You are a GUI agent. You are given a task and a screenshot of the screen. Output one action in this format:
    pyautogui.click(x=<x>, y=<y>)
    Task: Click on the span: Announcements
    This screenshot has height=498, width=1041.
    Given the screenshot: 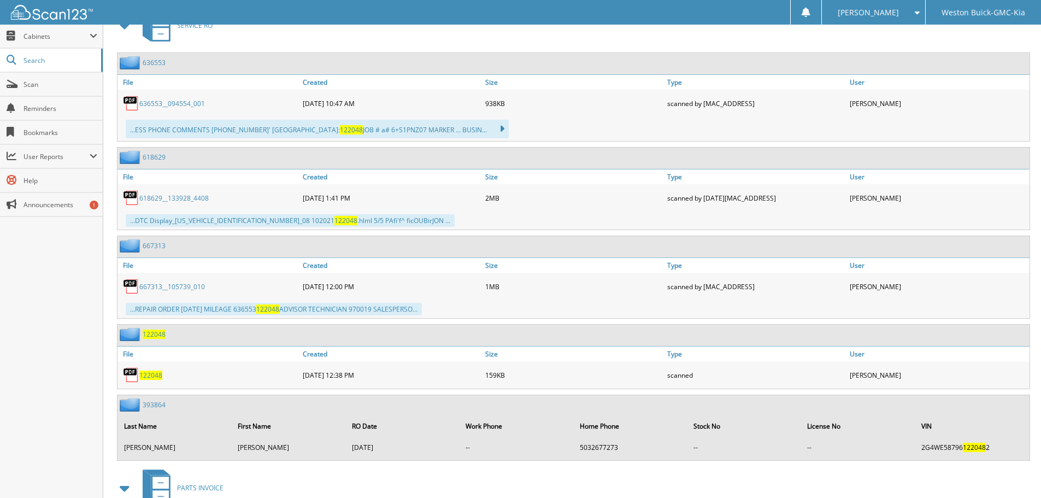 What is the action you would take?
    pyautogui.click(x=60, y=204)
    